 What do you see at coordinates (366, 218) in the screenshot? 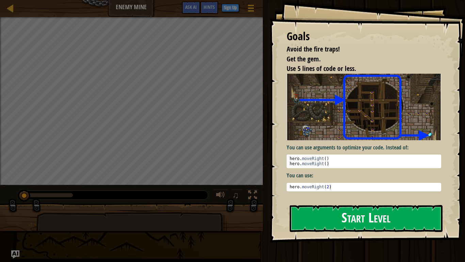
I see `button: Start Level` at bounding box center [366, 218].